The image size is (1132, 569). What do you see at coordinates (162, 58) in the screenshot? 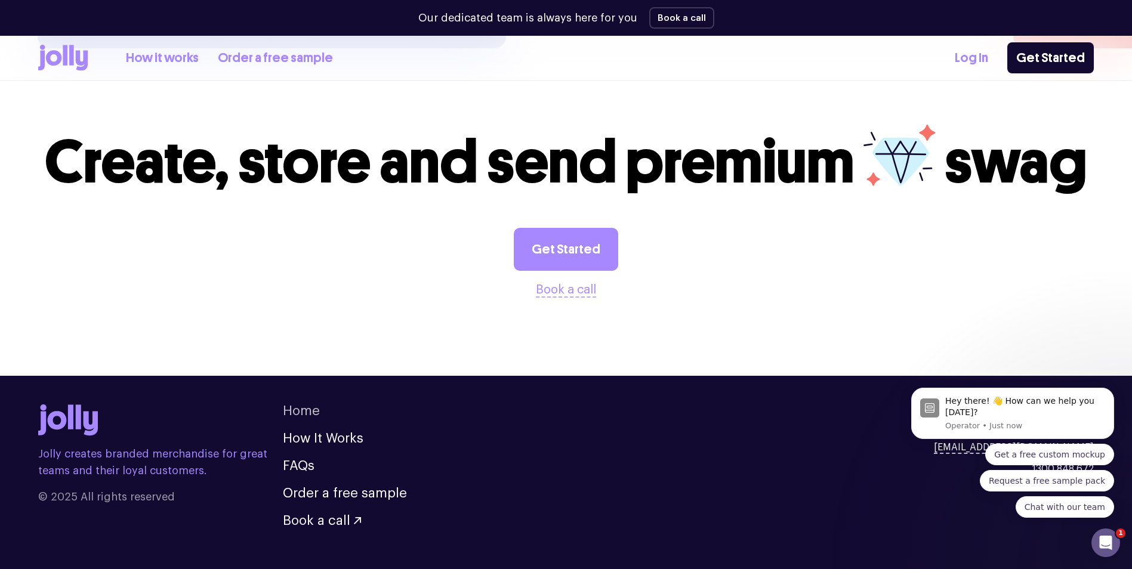
I see `a: How it works` at bounding box center [162, 58].